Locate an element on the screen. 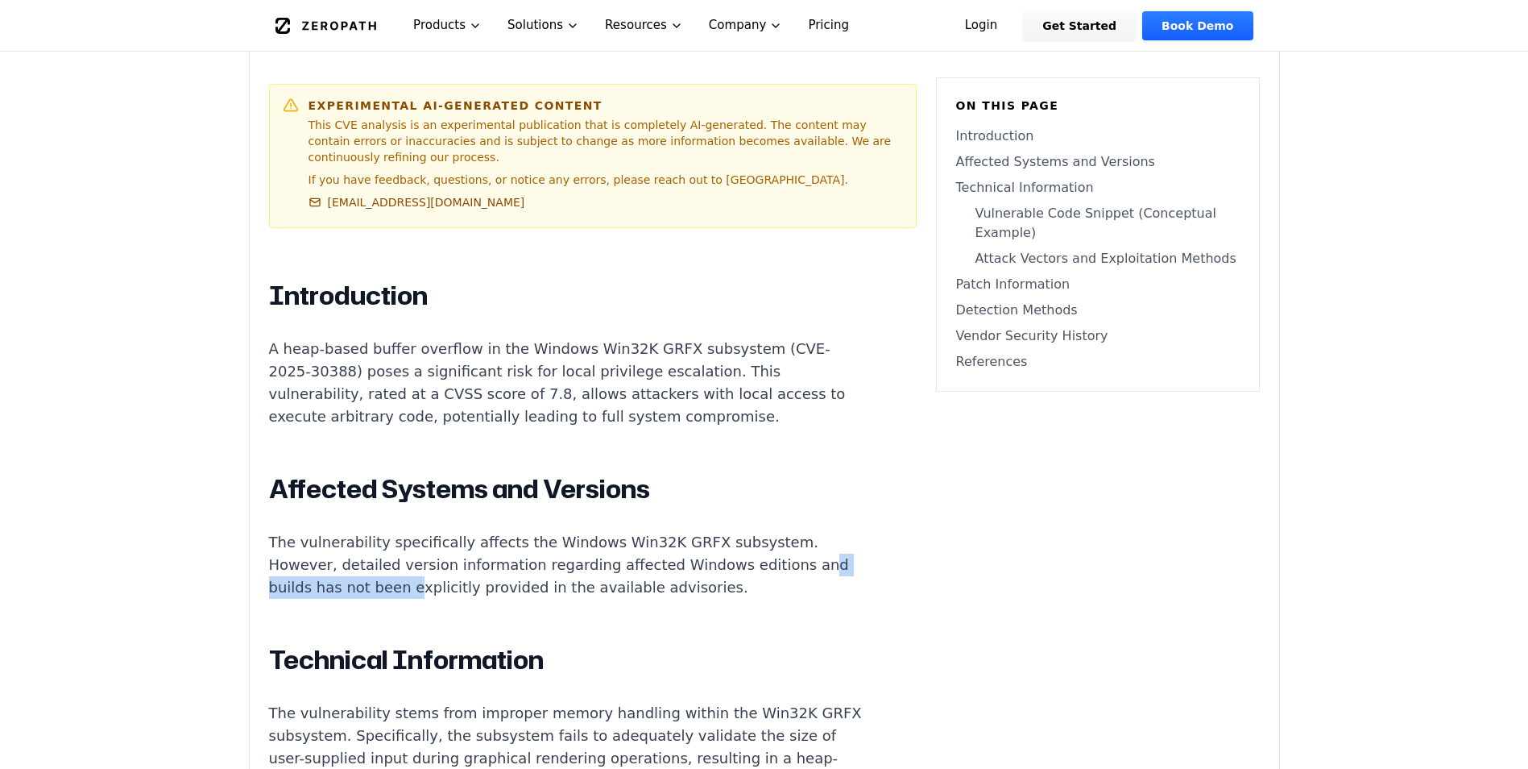 The image size is (1528, 769). a: Introduction is located at coordinates (1098, 136).